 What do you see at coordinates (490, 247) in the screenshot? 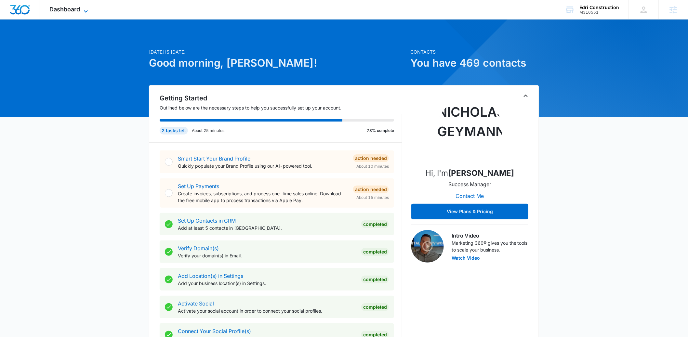
I see `p: Marketing 360® gives you the tools to scale your business.` at bounding box center [490, 247].